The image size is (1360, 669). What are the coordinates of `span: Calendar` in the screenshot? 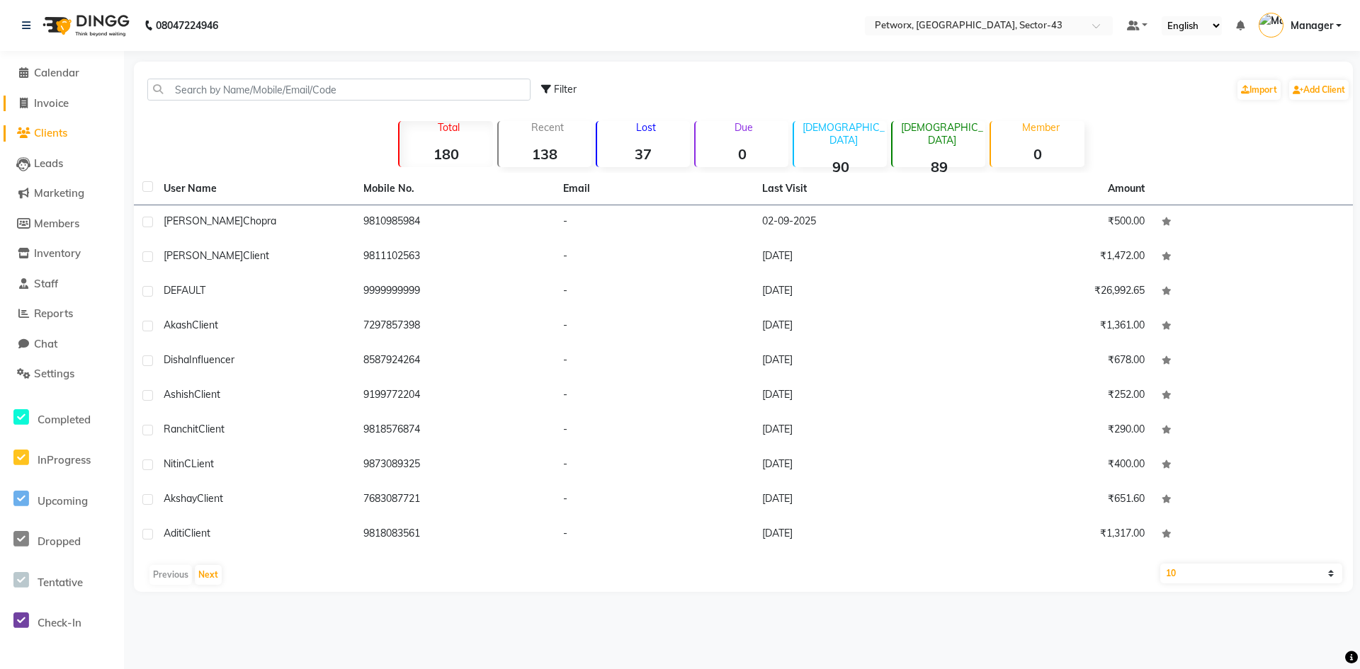 It's located at (57, 72).